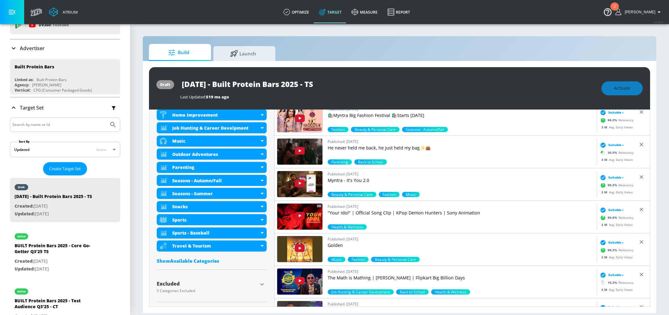  I want to click on span: Health & Wellness, so click(451, 292).